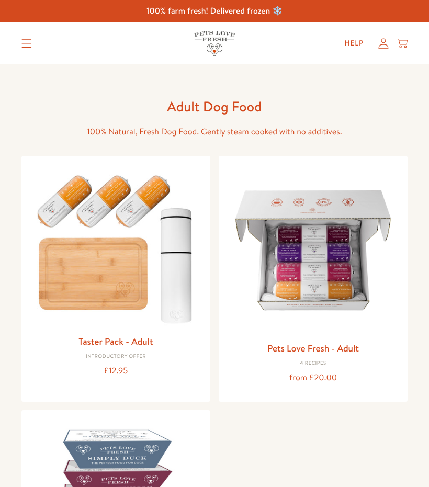 This screenshot has width=429, height=487. I want to click on div: Introductory Offer, so click(116, 357).